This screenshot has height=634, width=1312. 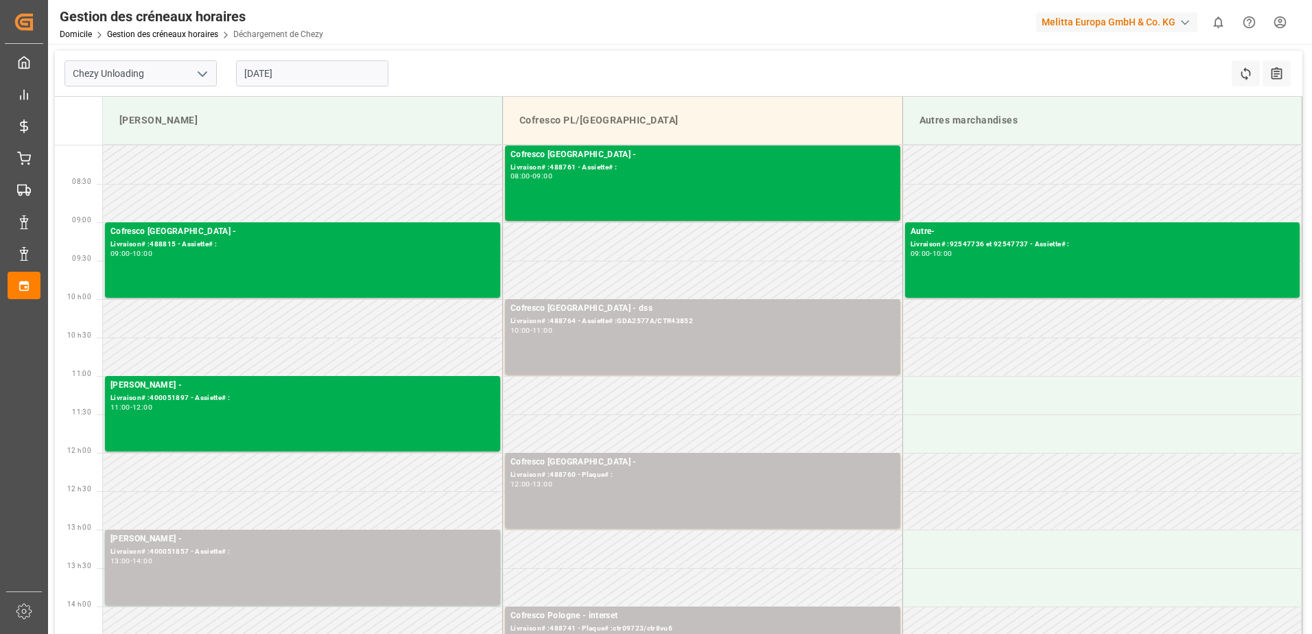 What do you see at coordinates (303, 552) in the screenshot?
I see `div: Livraison# :400051857 - Assiette# :` at bounding box center [303, 552].